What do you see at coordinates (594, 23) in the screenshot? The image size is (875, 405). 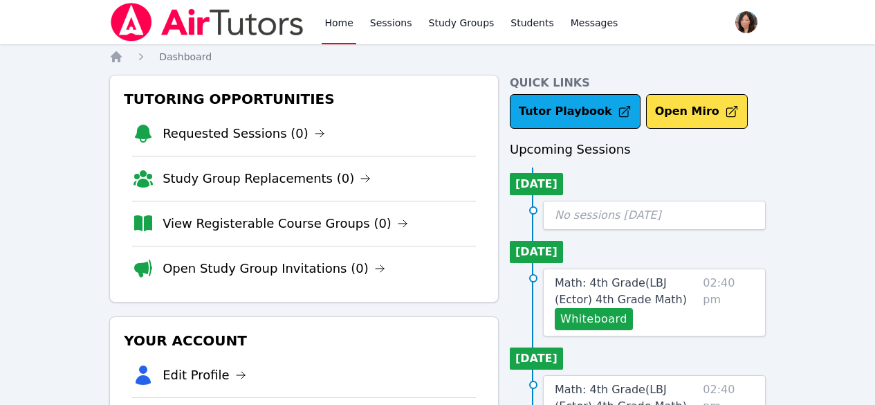 I see `span: Messages` at bounding box center [594, 23].